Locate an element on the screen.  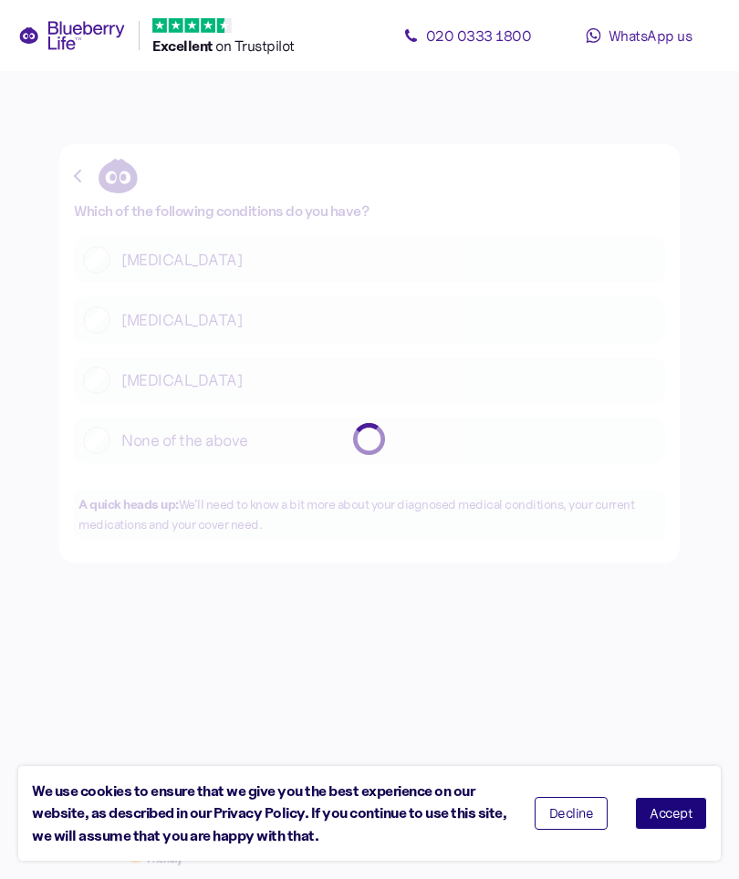
span: Decline is located at coordinates (571, 814).